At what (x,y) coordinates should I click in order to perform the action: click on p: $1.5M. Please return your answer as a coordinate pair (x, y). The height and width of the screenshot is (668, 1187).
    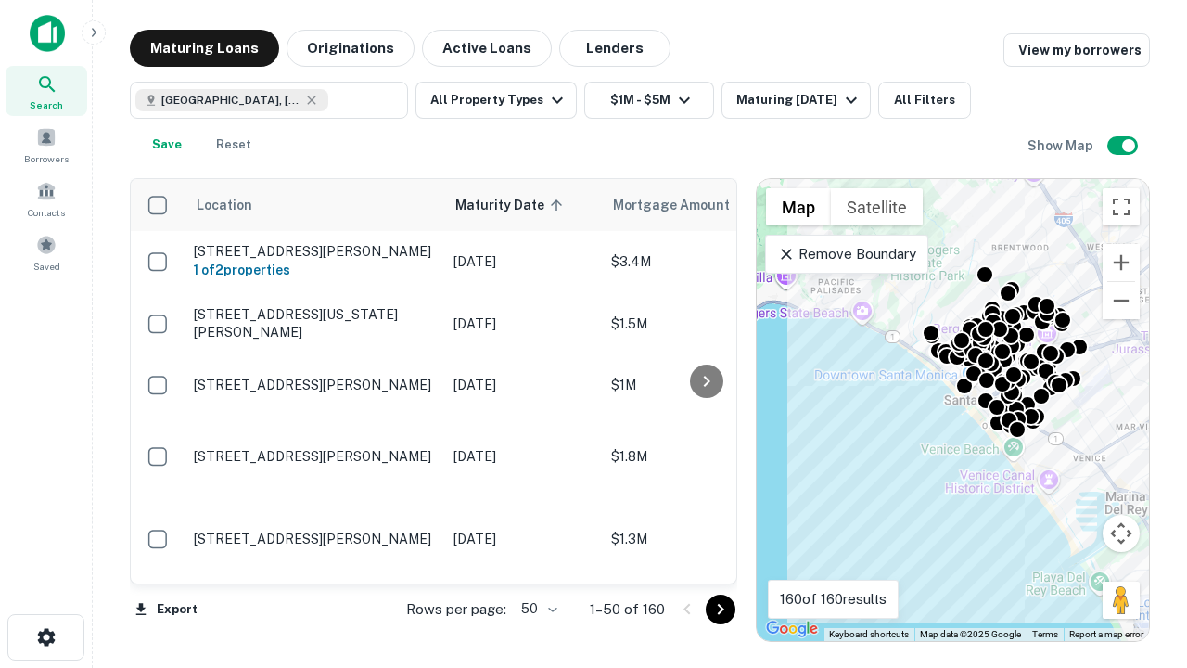
    Looking at the image, I should click on (704, 324).